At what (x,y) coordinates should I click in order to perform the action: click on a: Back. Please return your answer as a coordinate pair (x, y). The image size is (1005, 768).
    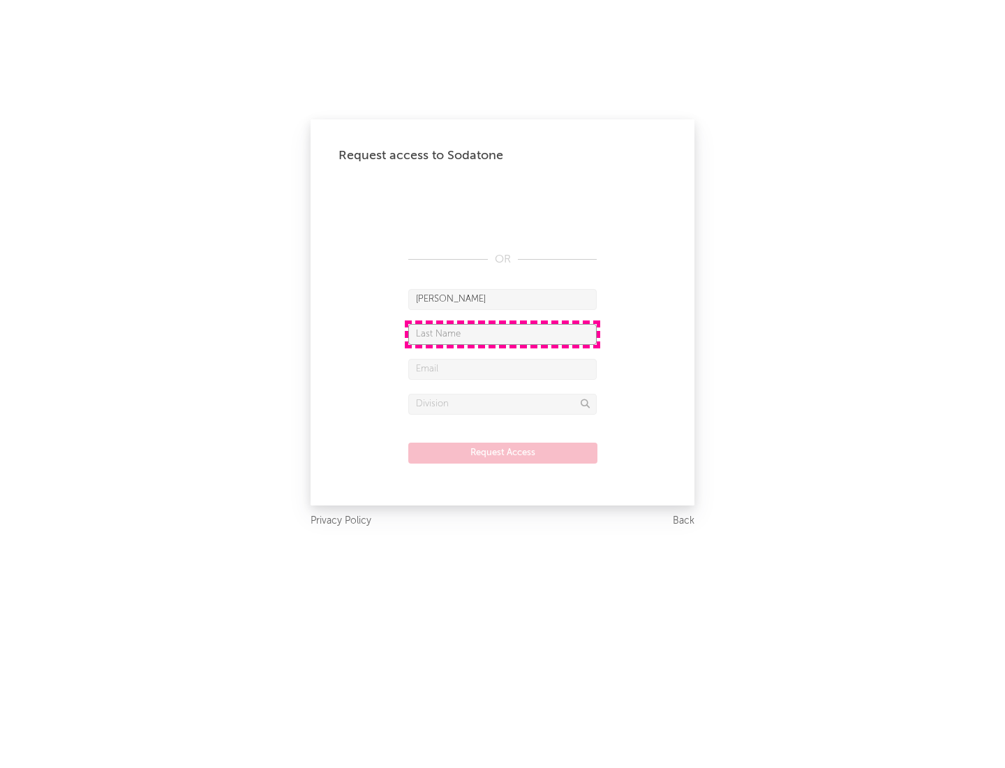
    Looking at the image, I should click on (683, 521).